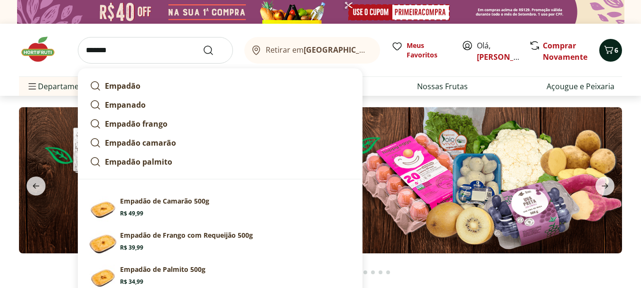 The image size is (641, 288). What do you see at coordinates (421, 50) in the screenshot?
I see `a: Meus Favoritos` at bounding box center [421, 50].